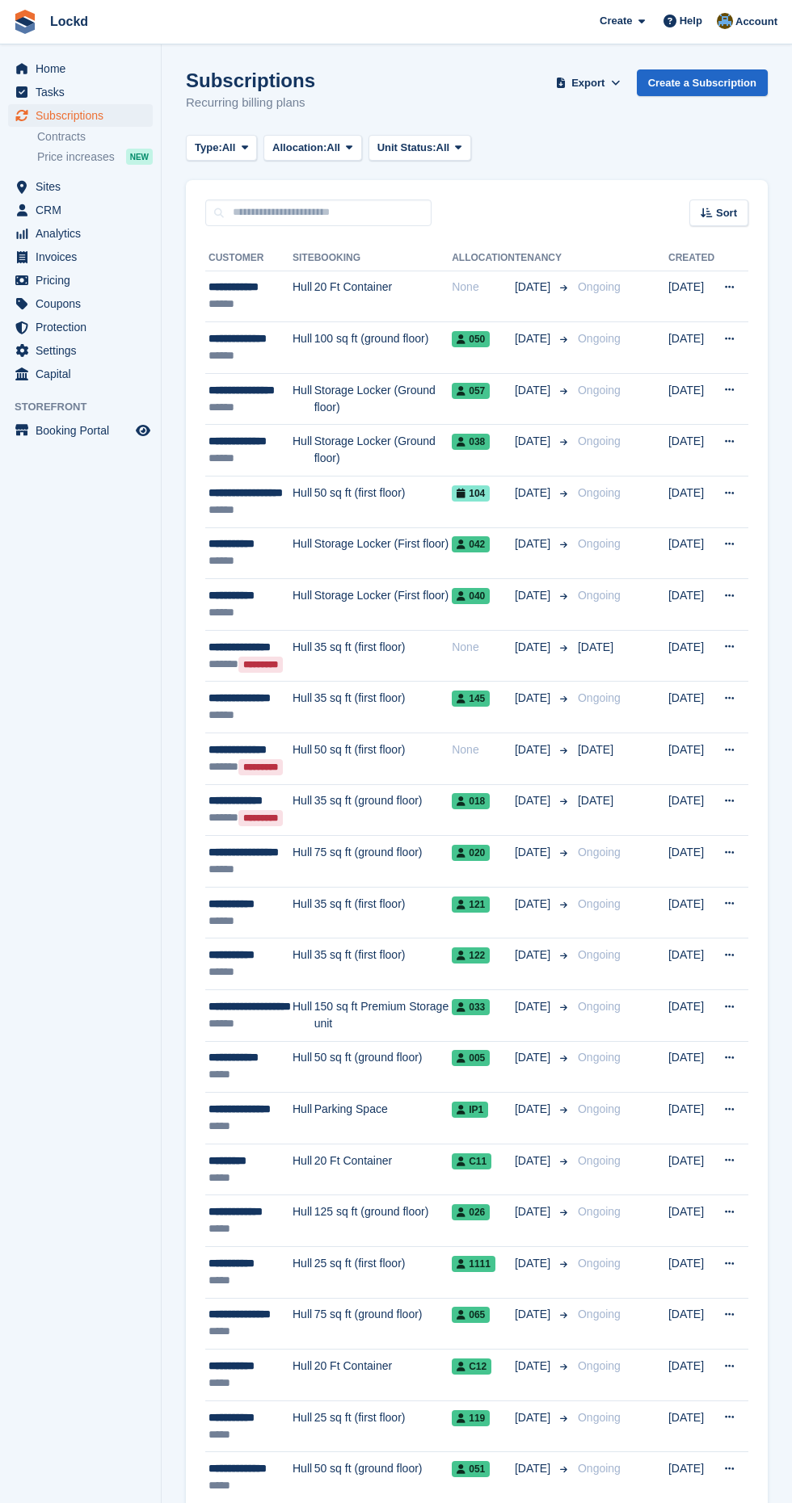 Image resolution: width=792 pixels, height=1503 pixels. I want to click on a: Preview store, so click(143, 431).